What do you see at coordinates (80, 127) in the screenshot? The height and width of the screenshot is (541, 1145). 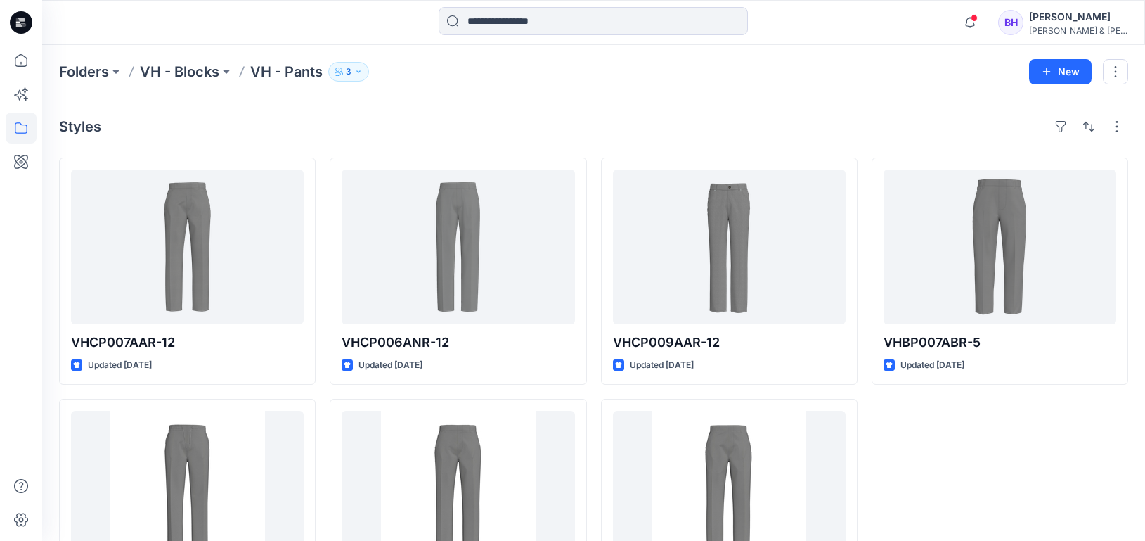 I see `h4: Styles` at bounding box center [80, 127].